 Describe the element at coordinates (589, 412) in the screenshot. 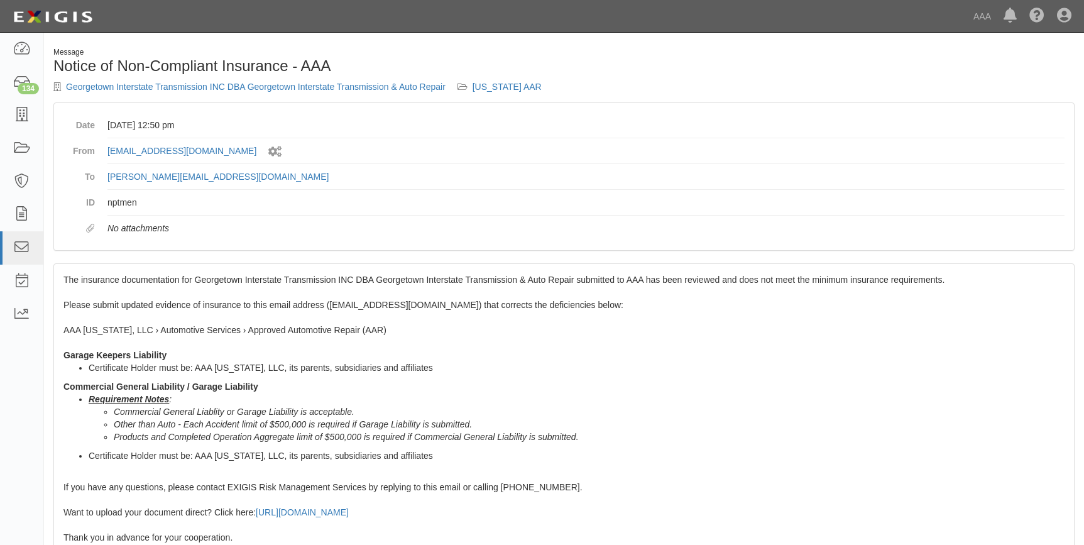

I see `li: Commercial General Liablity or Garage Liability is acceptable.` at that location.